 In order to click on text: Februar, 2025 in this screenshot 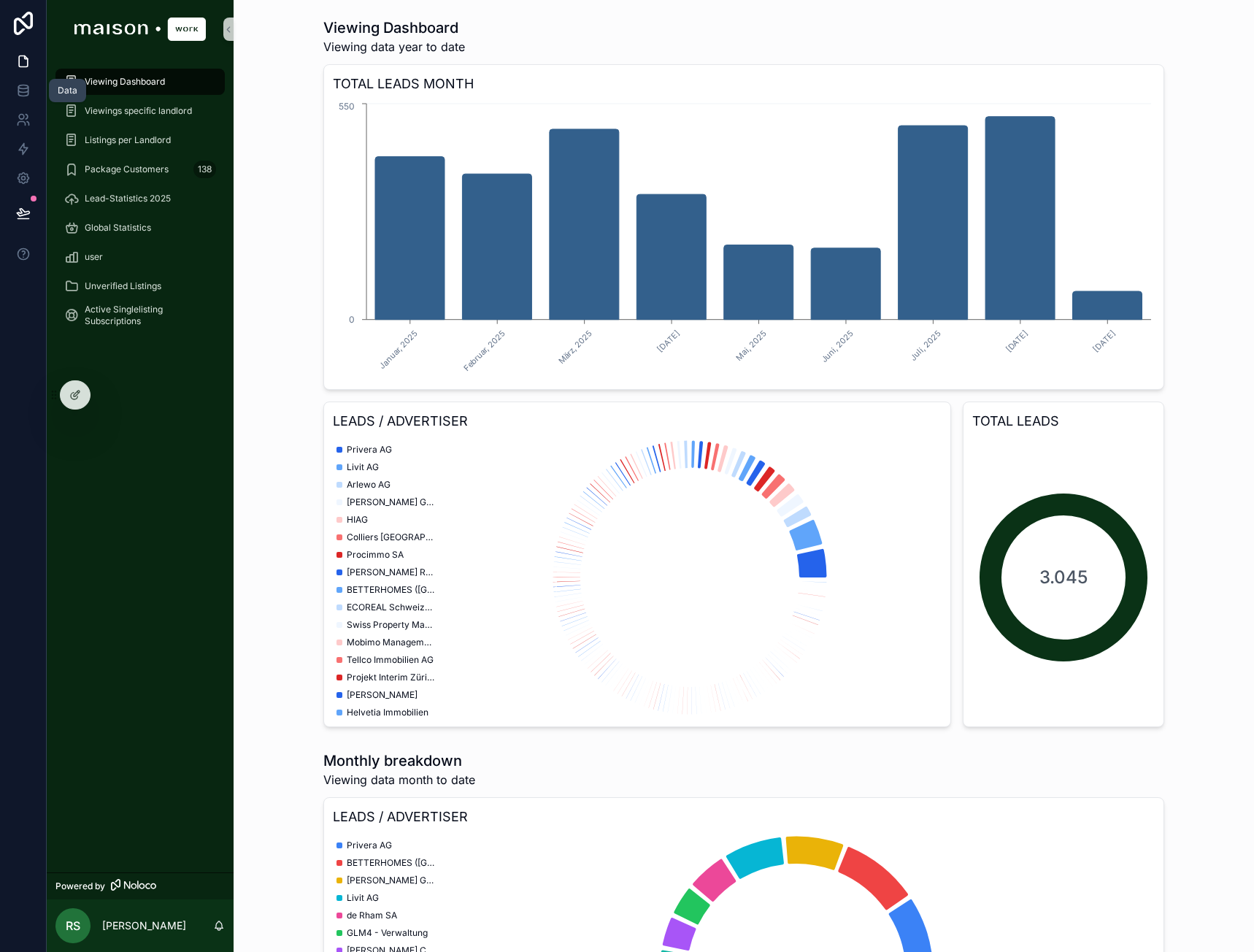, I will do `click(484, 351)`.